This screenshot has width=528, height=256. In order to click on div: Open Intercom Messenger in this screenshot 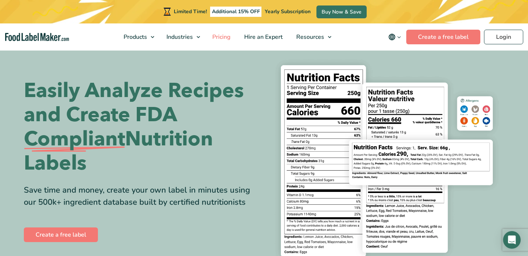, I will do `click(512, 240)`.